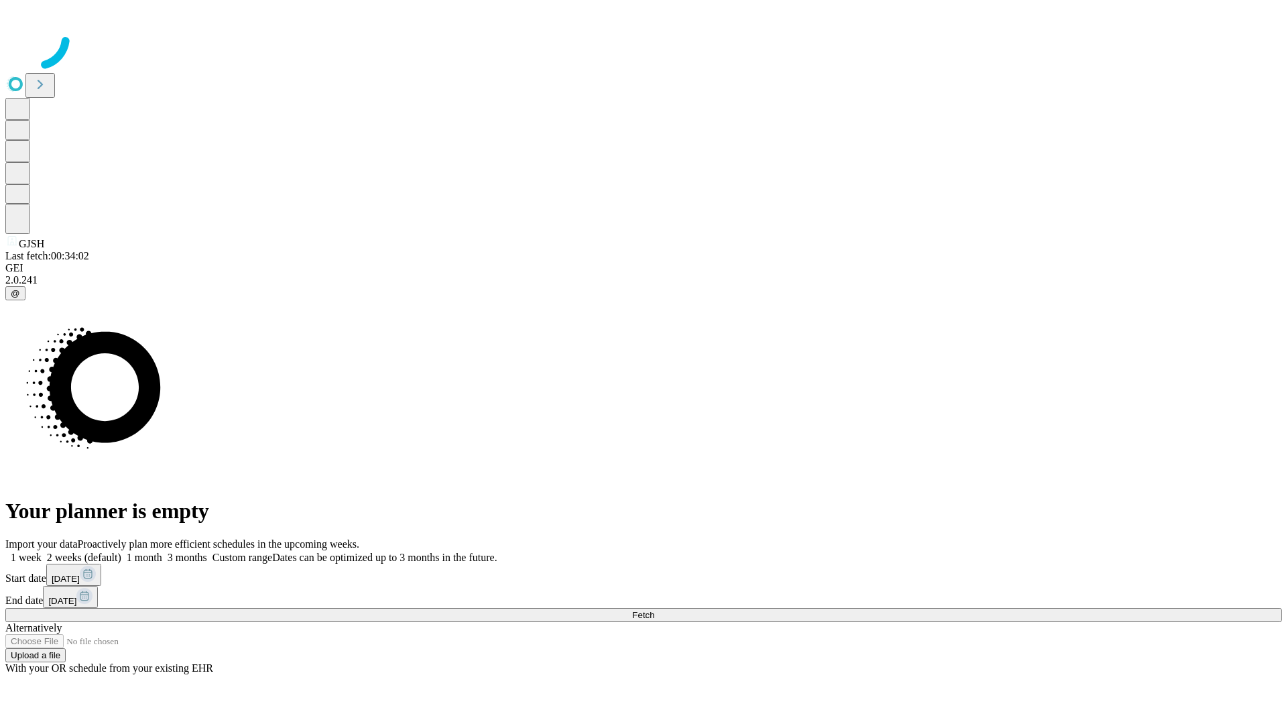 The width and height of the screenshot is (1287, 724). What do you see at coordinates (84, 557) in the screenshot?
I see `span: 2 weeks (default)` at bounding box center [84, 557].